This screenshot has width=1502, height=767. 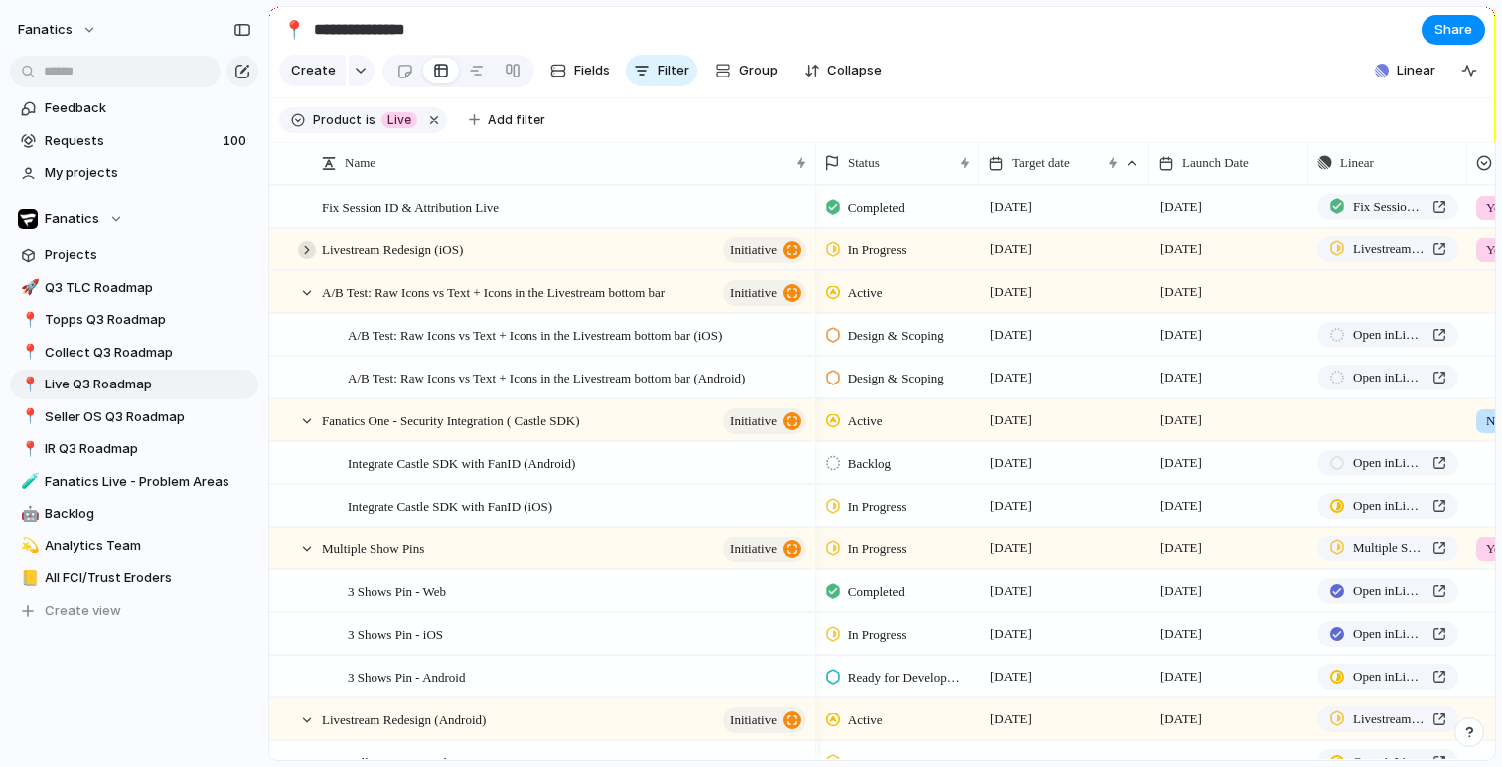 I want to click on div: 📍Collect Q3 Roadmap, so click(x=134, y=353).